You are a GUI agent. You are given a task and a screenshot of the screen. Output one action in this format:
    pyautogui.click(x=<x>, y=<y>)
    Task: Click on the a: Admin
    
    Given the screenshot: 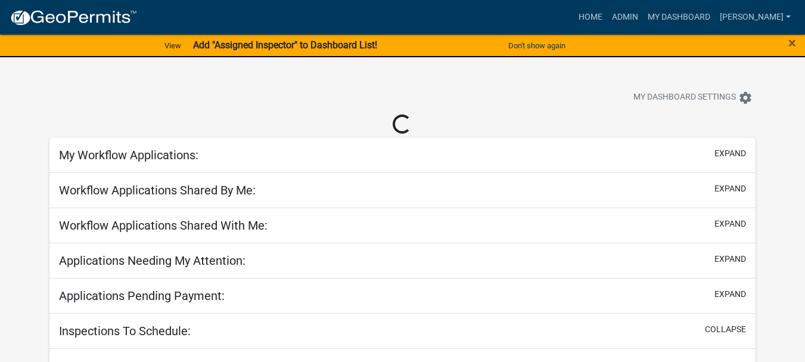 What is the action you would take?
    pyautogui.click(x=625, y=17)
    